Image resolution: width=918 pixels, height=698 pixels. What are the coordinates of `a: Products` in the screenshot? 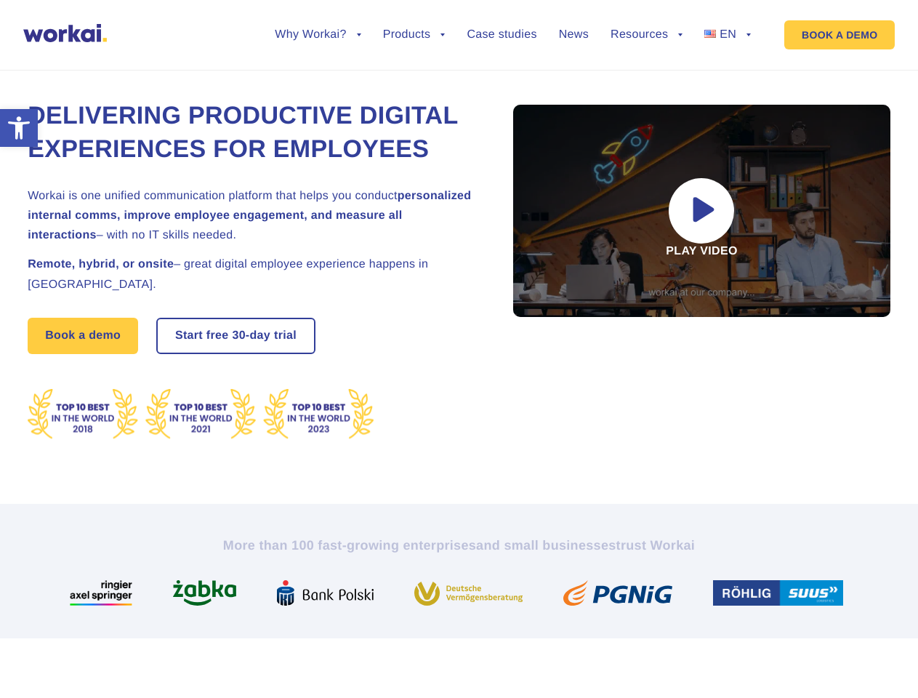 It's located at (414, 35).